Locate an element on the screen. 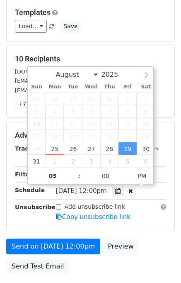  span: August 13, 2025 is located at coordinates (91, 124).